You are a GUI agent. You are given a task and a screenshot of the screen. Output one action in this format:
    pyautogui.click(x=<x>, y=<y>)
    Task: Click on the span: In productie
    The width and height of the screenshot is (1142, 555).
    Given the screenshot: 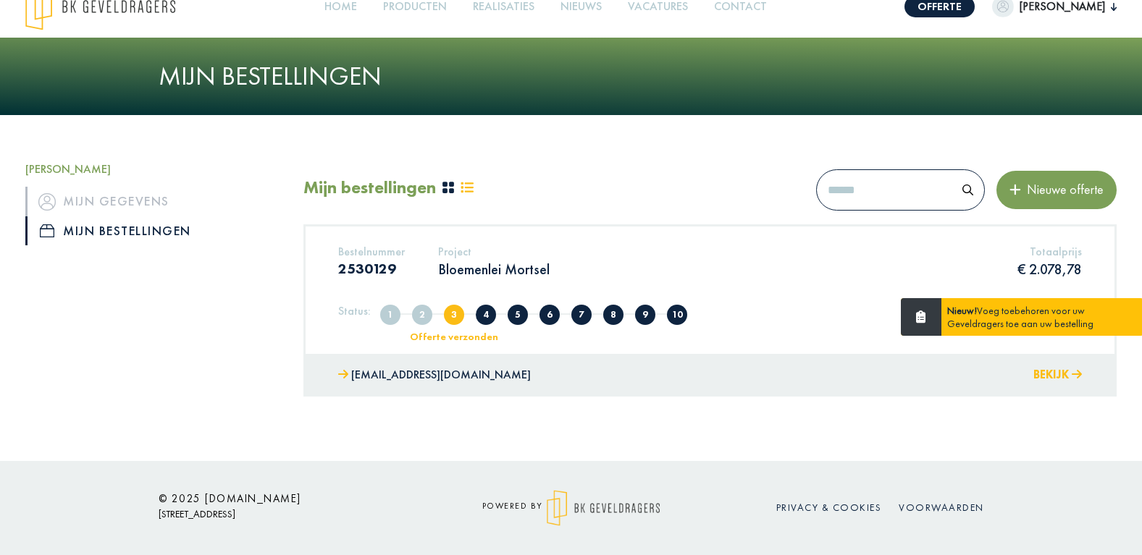 What is the action you would take?
    pyautogui.click(x=581, y=315)
    